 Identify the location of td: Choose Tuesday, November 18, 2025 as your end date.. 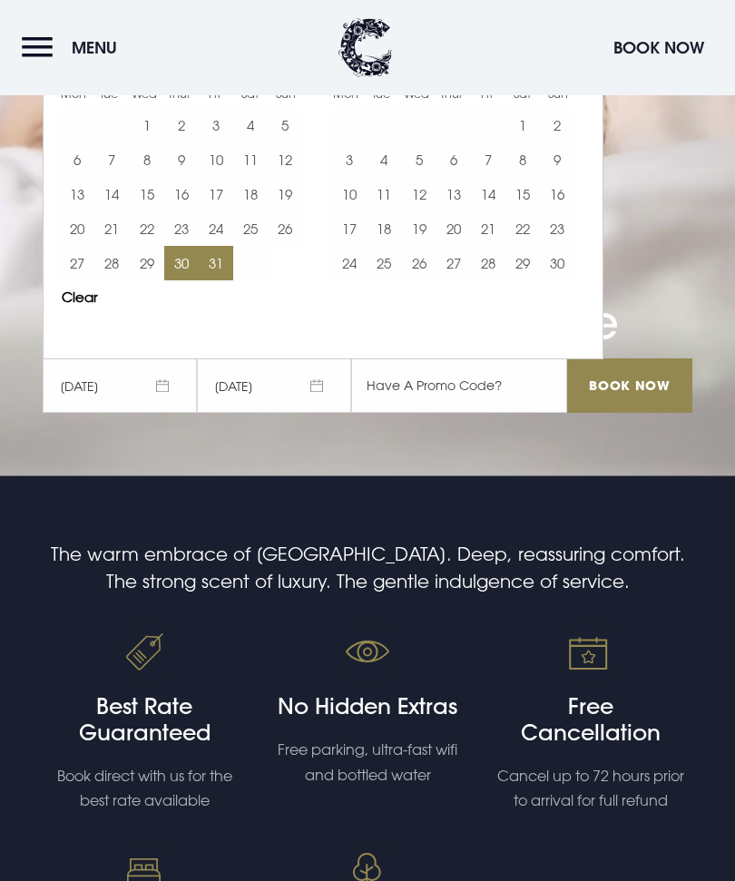
(384, 229).